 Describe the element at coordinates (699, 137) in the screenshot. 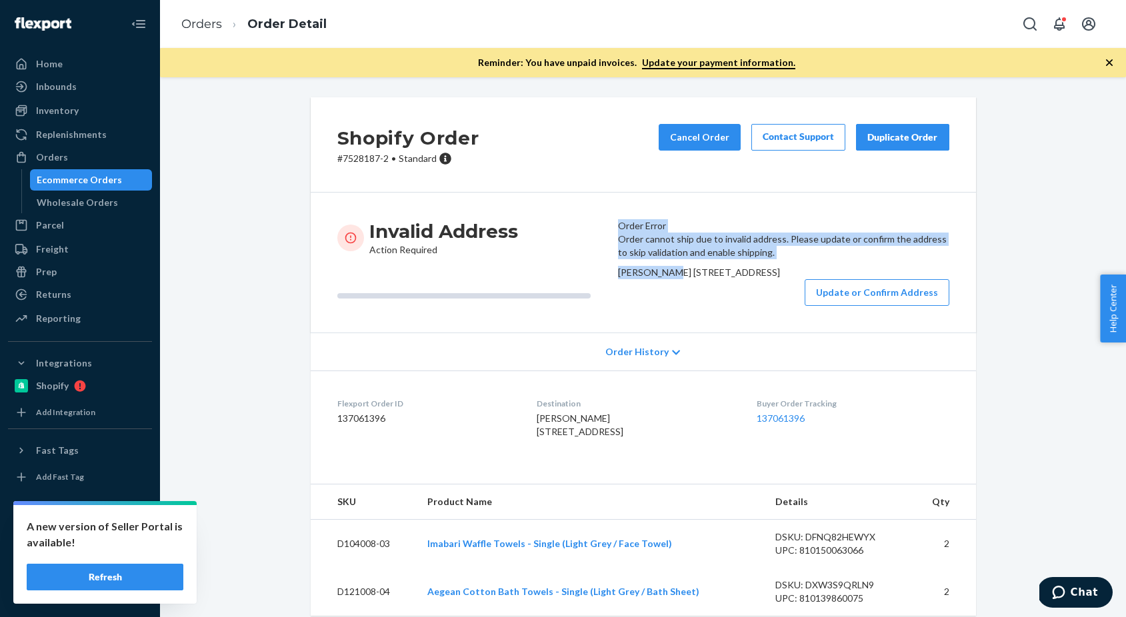

I see `button: Cancel Order` at that location.